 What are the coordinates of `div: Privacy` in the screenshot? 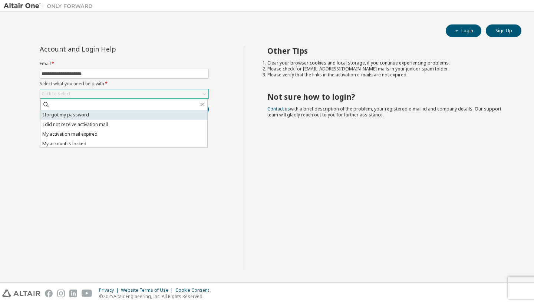 It's located at (110, 290).